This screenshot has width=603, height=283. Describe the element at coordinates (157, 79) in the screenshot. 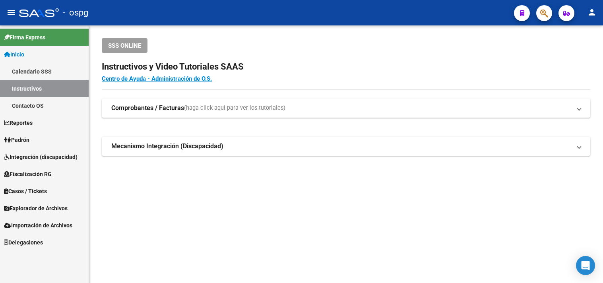

I see `a: Centro de Ayuda - Administración de O.S.` at that location.